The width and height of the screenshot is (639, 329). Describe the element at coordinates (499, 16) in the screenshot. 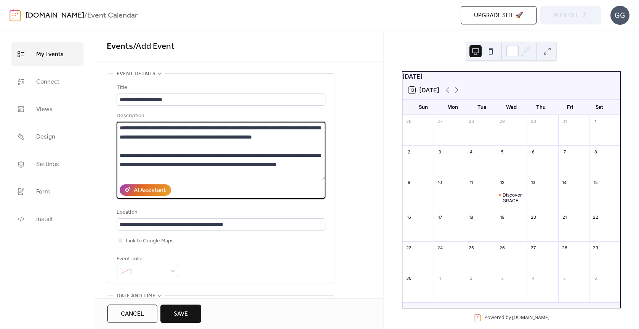

I see `span: Upgrade site 🚀` at that location.